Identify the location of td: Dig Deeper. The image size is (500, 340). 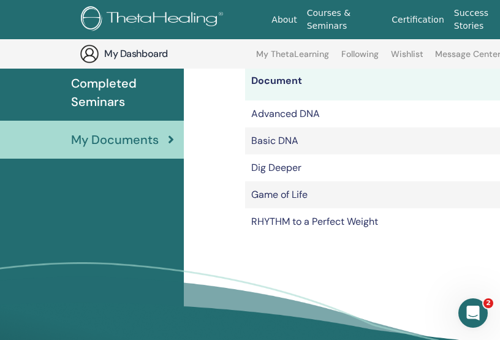
(371, 168).